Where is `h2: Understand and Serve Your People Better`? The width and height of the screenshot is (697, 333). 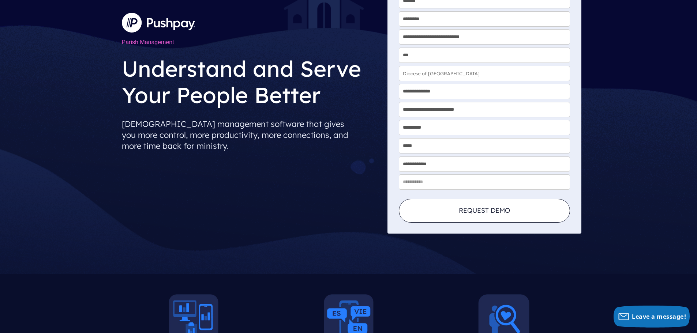 h2: Understand and Serve Your People Better is located at coordinates (252, 80).